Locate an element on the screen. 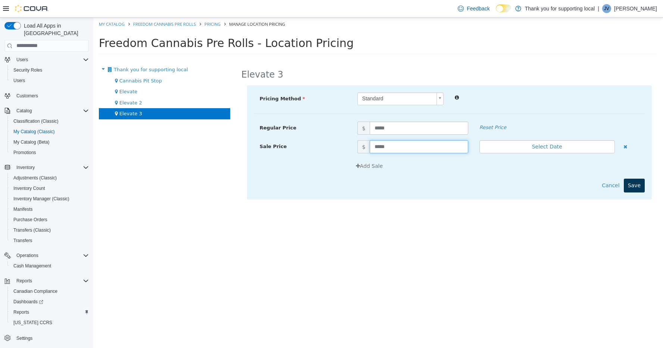 The image size is (663, 348). span: Feedback is located at coordinates (478, 9).